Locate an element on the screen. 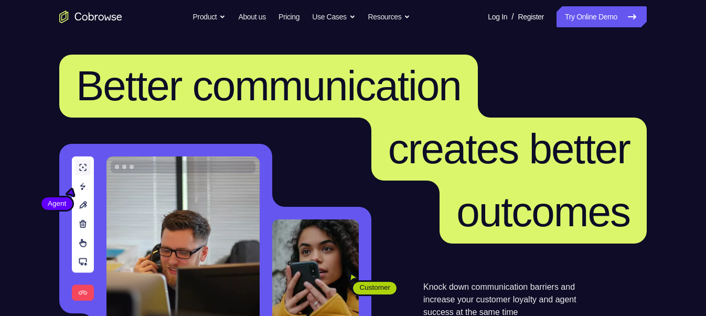  span: outcomes is located at coordinates (543, 212).